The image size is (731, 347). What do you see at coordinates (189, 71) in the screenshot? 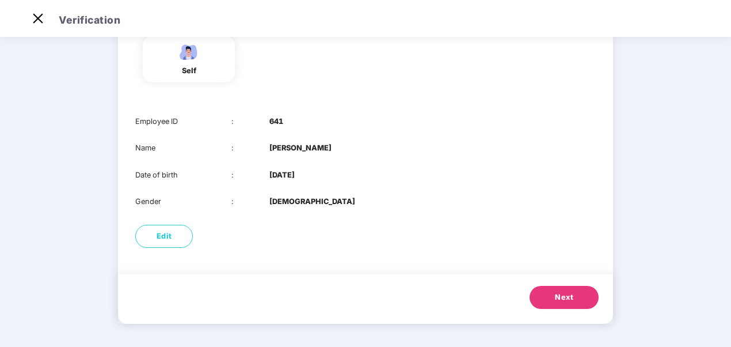
I see `div: self` at bounding box center [189, 71].